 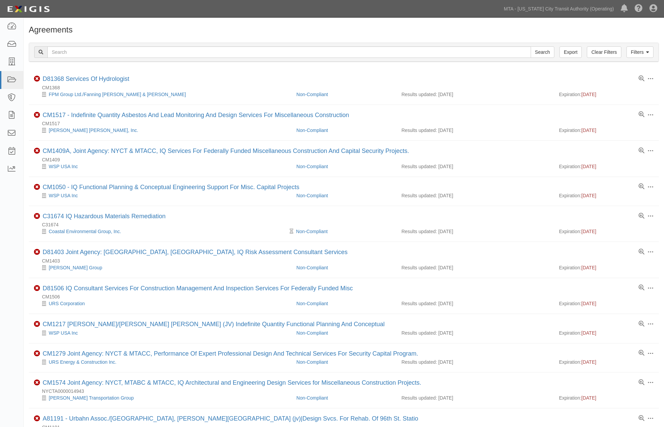 I want to click on div: CM1574 Joint Agency: NYCT, MTABC & MTACC, IQ Architectural and Engineering Design Services for Mi..., so click(x=232, y=383).